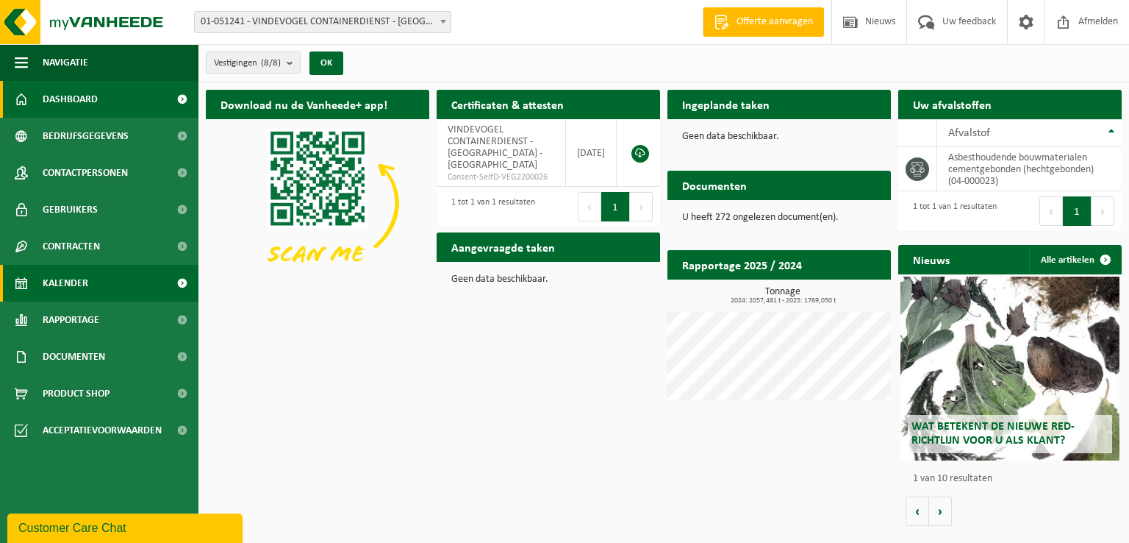 This screenshot has width=1129, height=543. Describe the element at coordinates (918, 511) in the screenshot. I see `button: Vorige` at that location.